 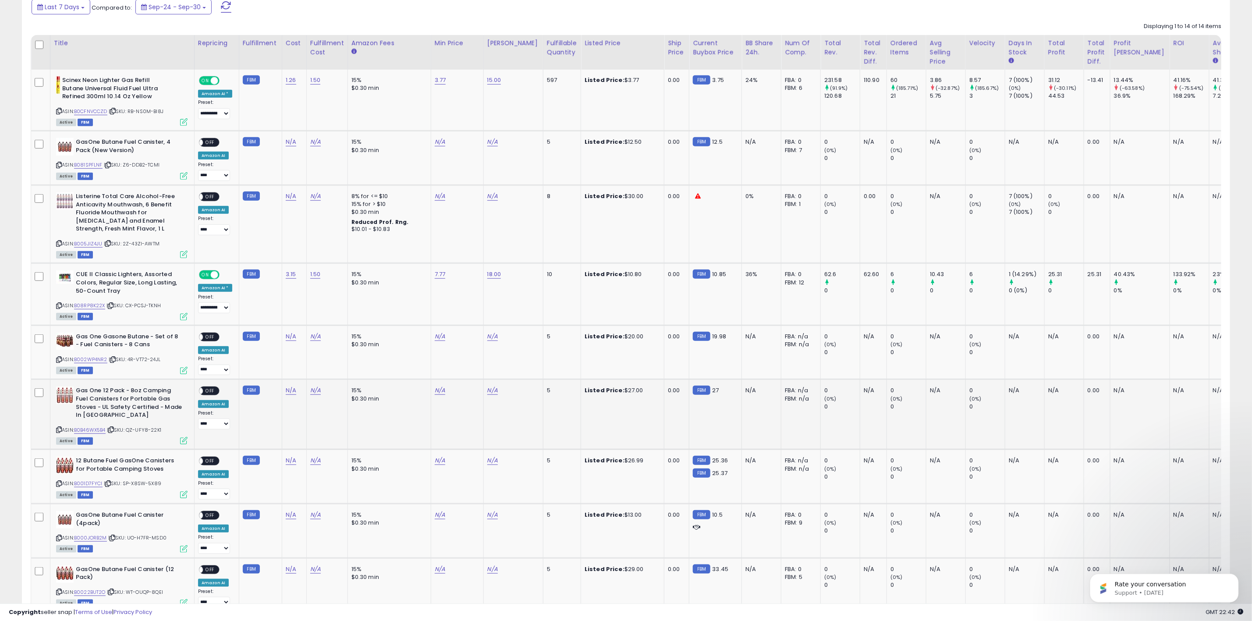 I want to click on small: (466.94%), so click(x=1231, y=88).